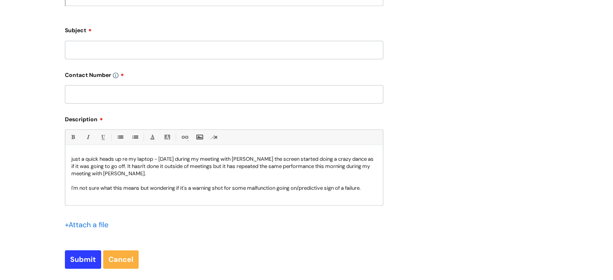 The width and height of the screenshot is (613, 280). What do you see at coordinates (199, 137) in the screenshot?
I see `a: Insert Image...` at bounding box center [199, 137].